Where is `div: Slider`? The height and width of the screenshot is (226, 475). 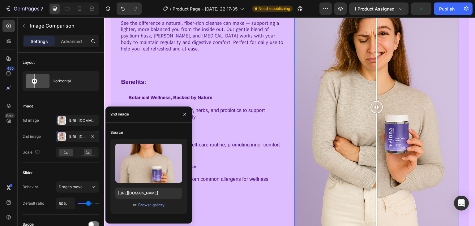 div: Slider is located at coordinates (28, 172).